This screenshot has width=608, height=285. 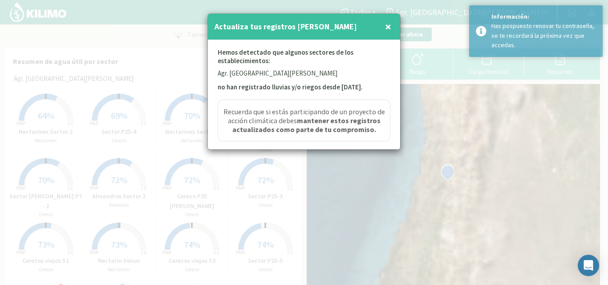 I want to click on strong: mantener estos registros actualizados como parte de tu compromiso., so click(x=306, y=125).